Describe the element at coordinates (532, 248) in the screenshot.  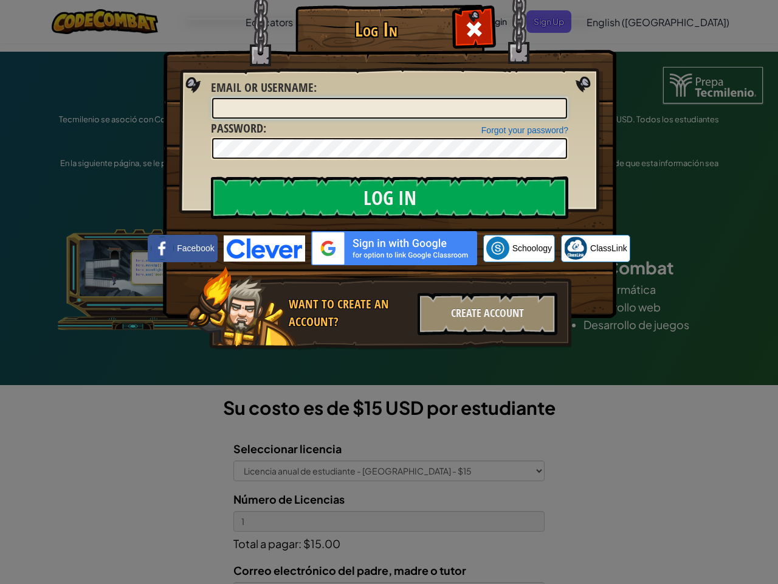
I see `span: Schoology` at that location.